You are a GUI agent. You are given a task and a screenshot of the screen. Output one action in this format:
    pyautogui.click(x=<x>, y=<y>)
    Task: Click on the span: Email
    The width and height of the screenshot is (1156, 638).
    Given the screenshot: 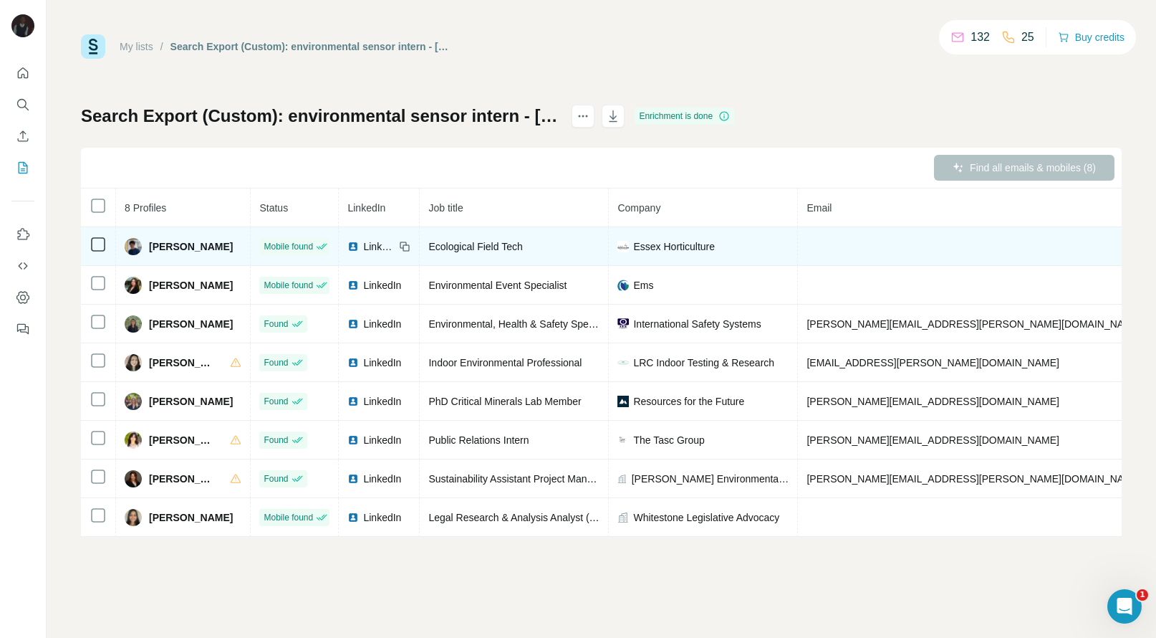 What is the action you would take?
    pyautogui.click(x=819, y=208)
    